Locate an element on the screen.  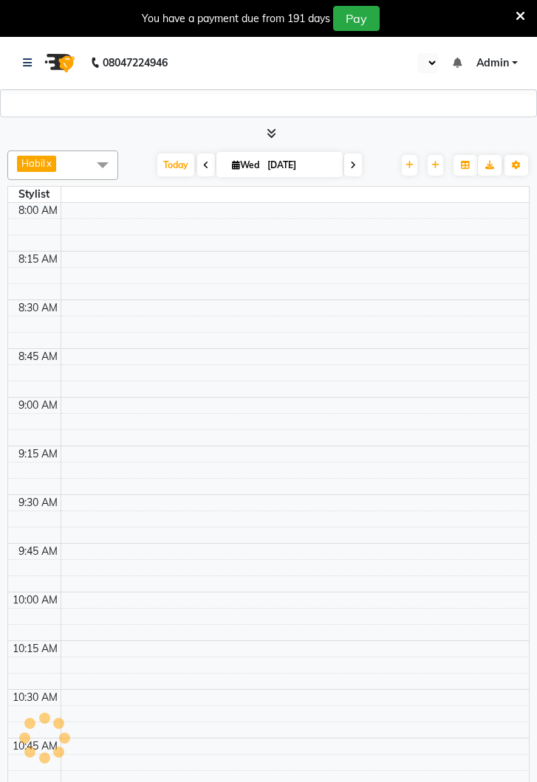
a: x is located at coordinates (48, 163).